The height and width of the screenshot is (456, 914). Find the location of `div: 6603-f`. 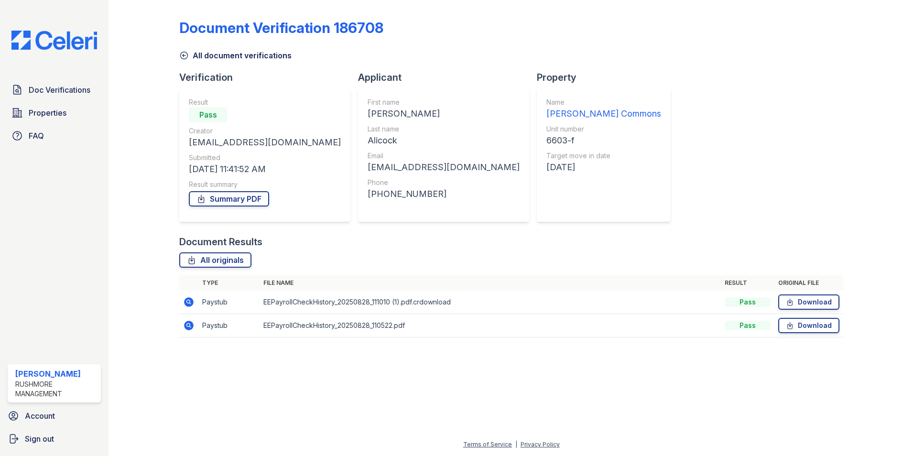

div: 6603-f is located at coordinates (604, 140).